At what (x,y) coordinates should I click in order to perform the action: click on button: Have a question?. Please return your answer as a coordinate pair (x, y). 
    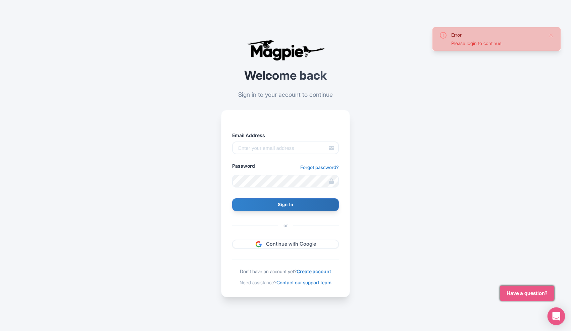
    Looking at the image, I should click on (527, 293).